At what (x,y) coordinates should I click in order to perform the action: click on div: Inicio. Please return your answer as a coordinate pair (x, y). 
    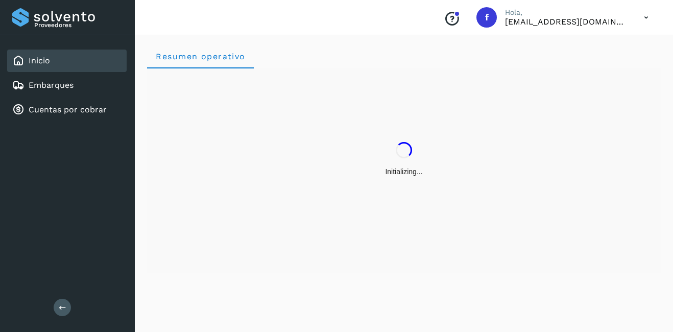
    Looking at the image, I should click on (67, 61).